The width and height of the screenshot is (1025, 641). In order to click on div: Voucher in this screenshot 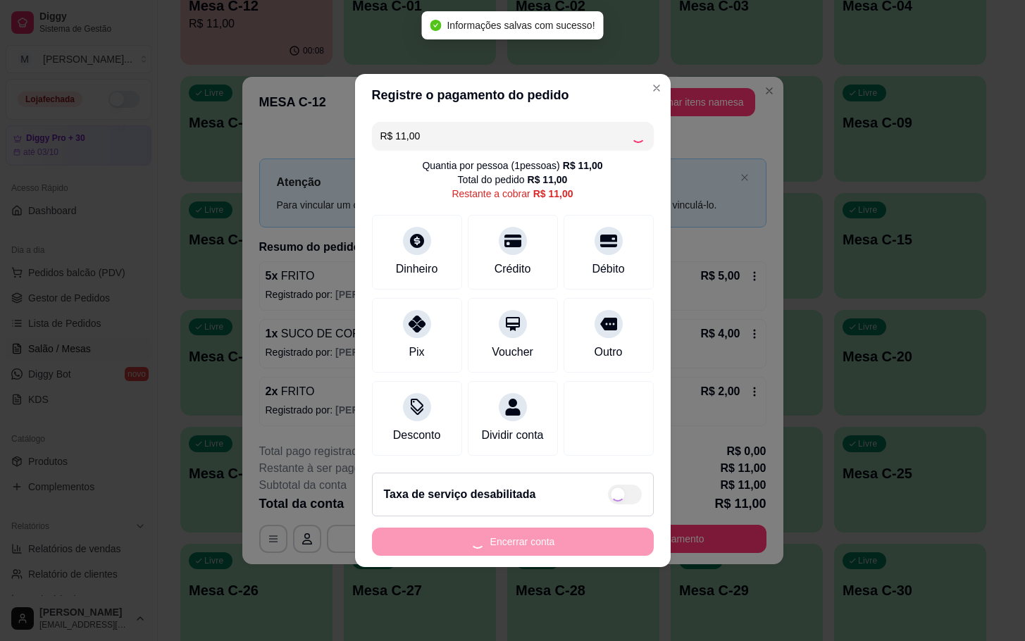, I will do `click(512, 352)`.